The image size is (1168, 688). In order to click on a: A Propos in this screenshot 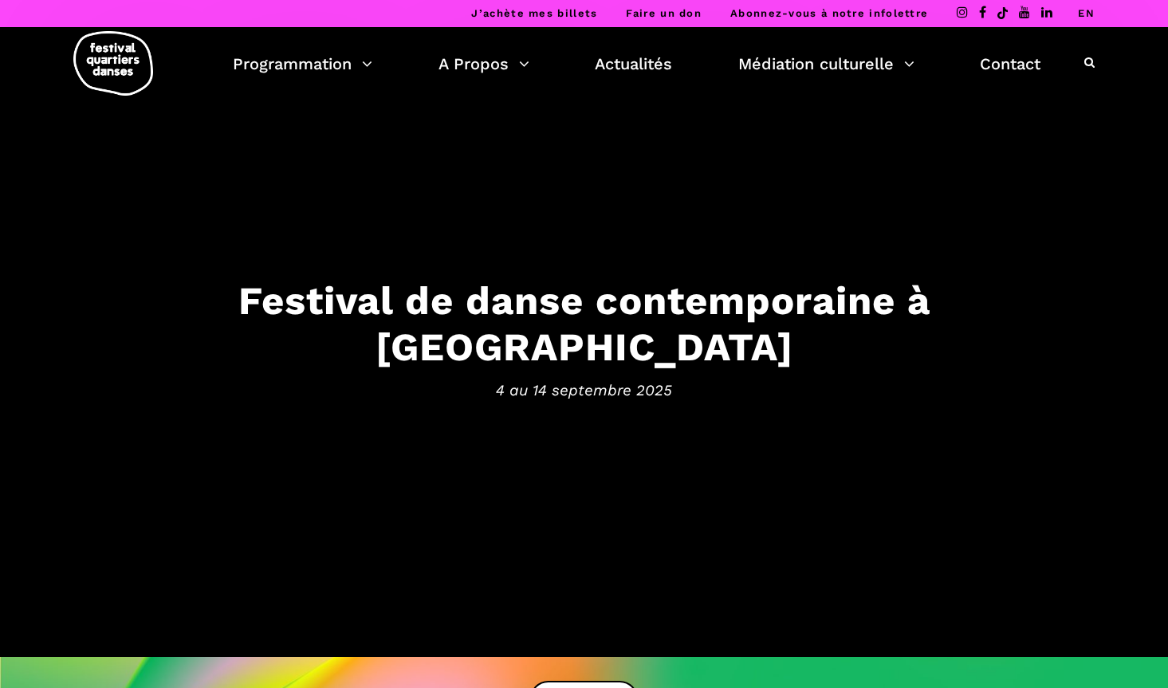, I will do `click(484, 64)`.